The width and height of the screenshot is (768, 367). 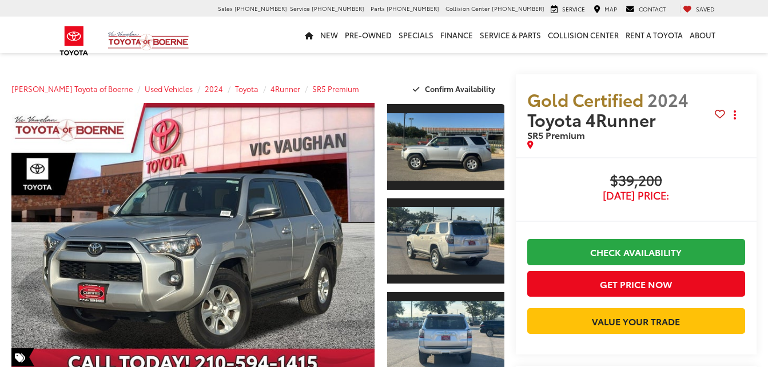 I want to click on span: Gold Certified, so click(x=585, y=99).